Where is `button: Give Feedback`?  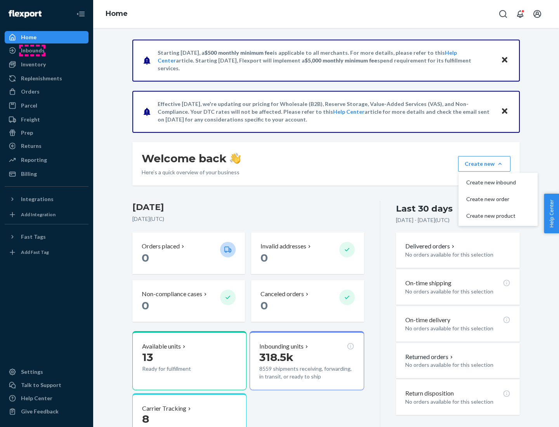 button: Give Feedback is located at coordinates (47, 411).